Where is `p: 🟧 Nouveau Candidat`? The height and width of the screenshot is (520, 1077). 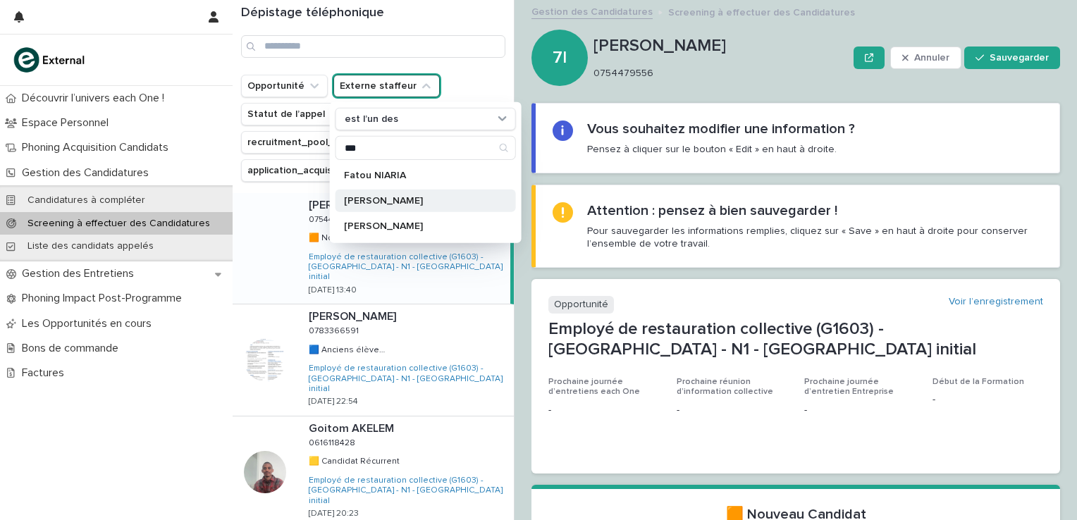
p: 🟧 Nouveau Candidat is located at coordinates (354, 237).